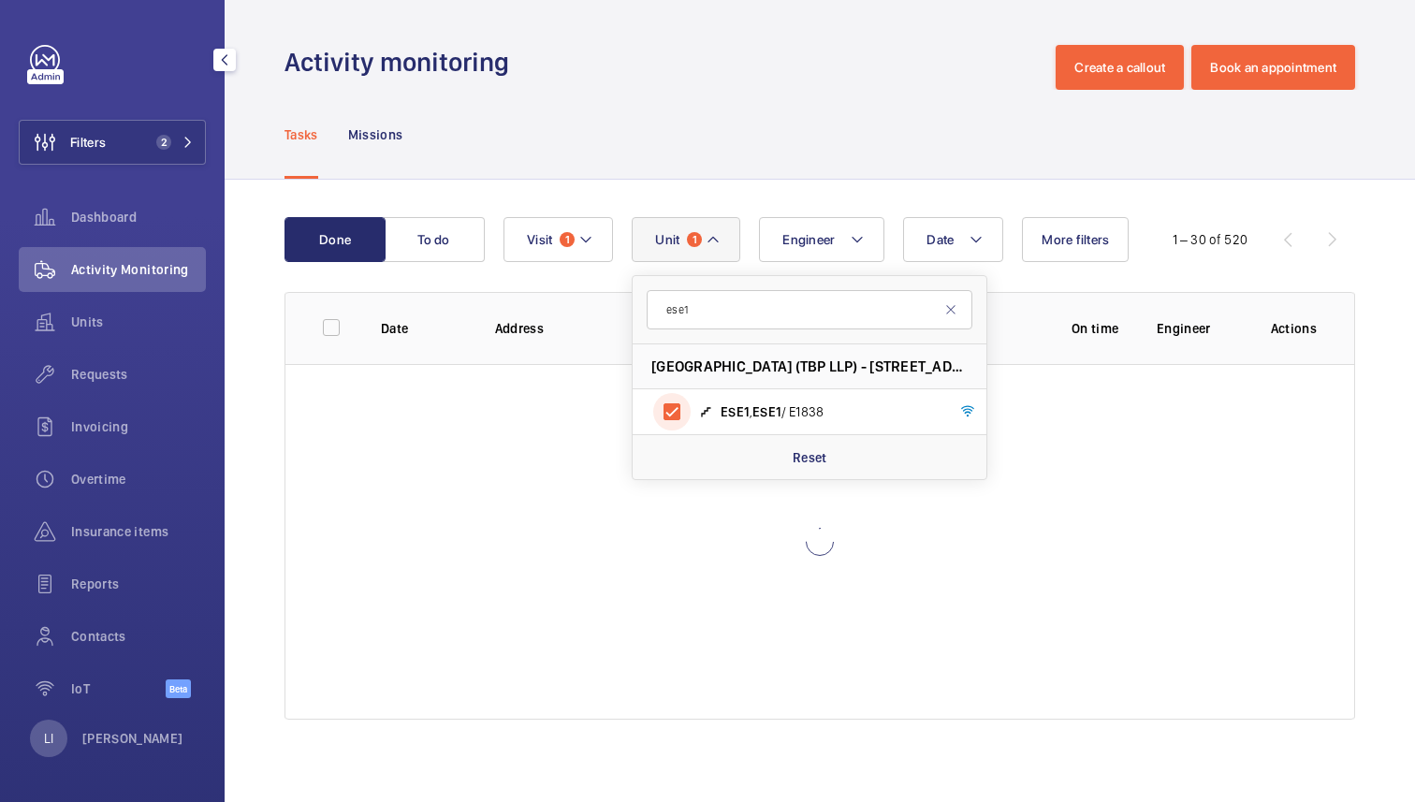 The width and height of the screenshot is (1415, 802). Describe the element at coordinates (809, 240) in the screenshot. I see `span: Engineer` at that location.